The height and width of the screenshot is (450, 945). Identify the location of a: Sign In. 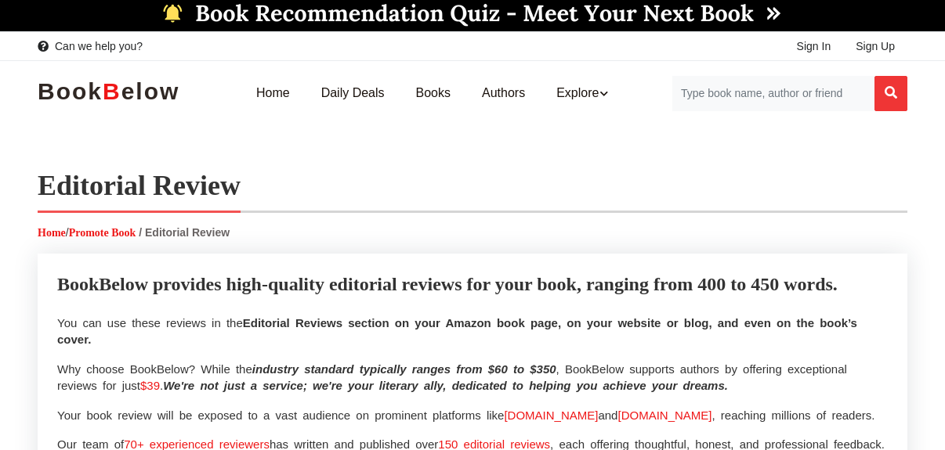
(814, 46).